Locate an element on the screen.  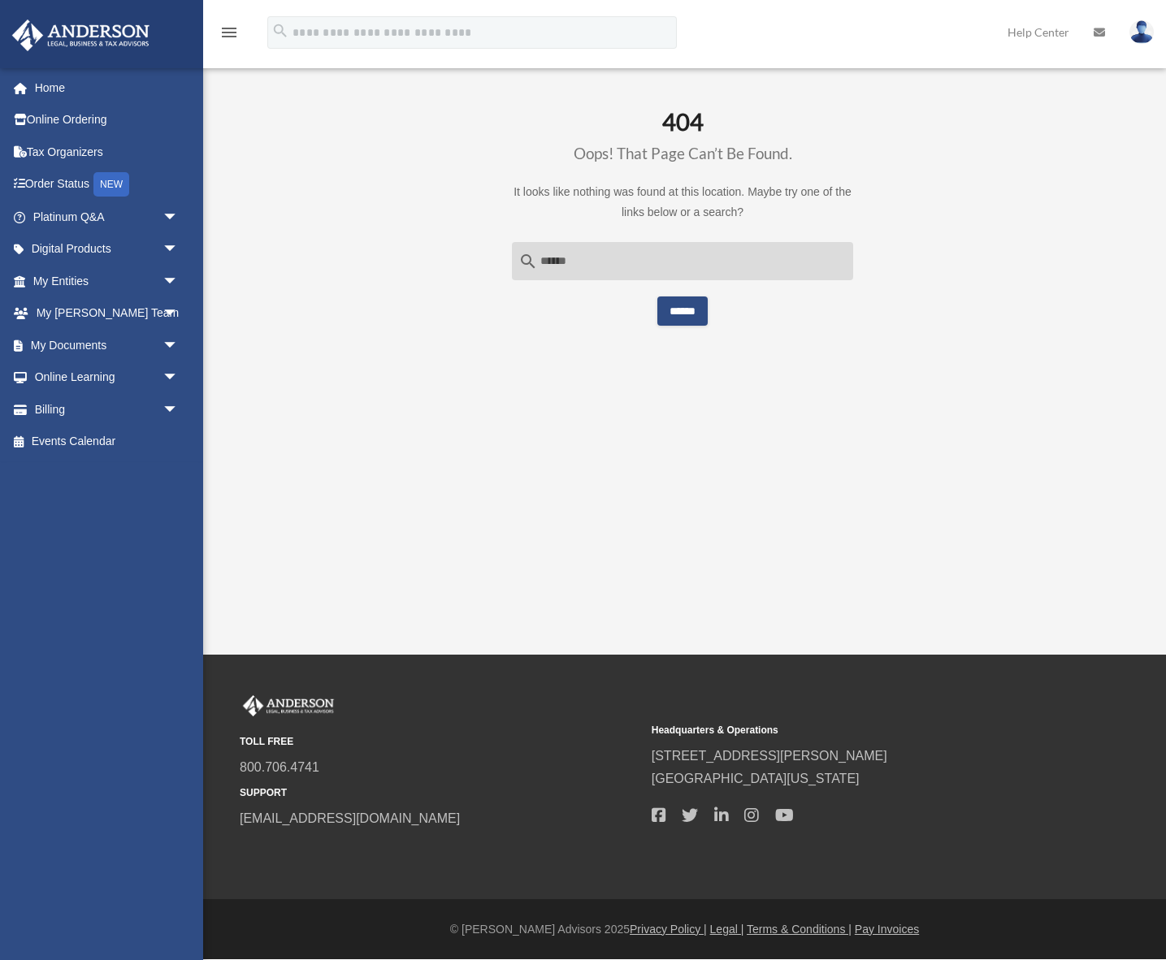
a: My Entitiesarrow_drop_down is located at coordinates (107, 281).